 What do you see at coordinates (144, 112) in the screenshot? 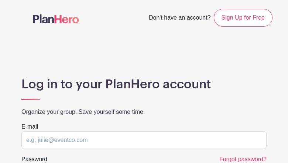
I see `p: Organize your group. Save yourself some time.` at bounding box center [144, 112].